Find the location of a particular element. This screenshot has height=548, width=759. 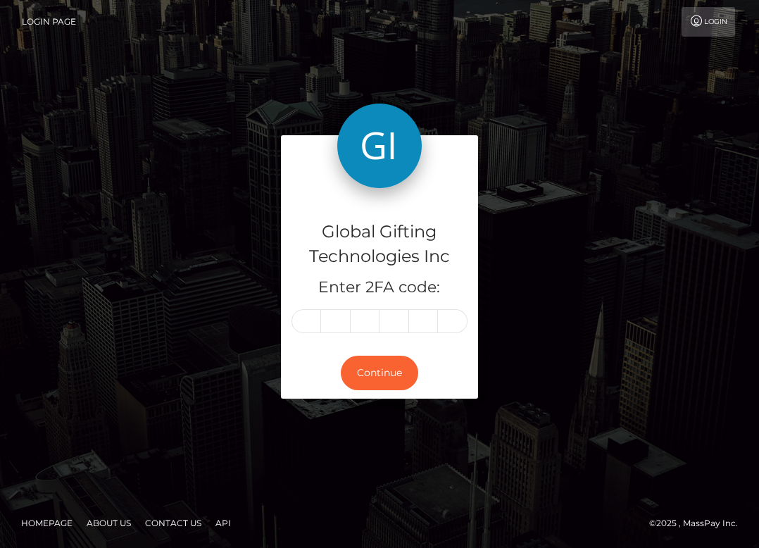

a: API is located at coordinates (223, 522).